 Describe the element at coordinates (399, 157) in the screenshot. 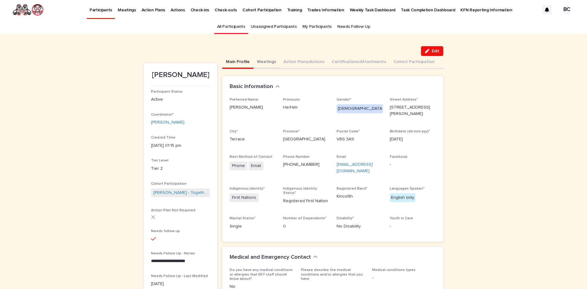

I see `span: Facebook` at that location.